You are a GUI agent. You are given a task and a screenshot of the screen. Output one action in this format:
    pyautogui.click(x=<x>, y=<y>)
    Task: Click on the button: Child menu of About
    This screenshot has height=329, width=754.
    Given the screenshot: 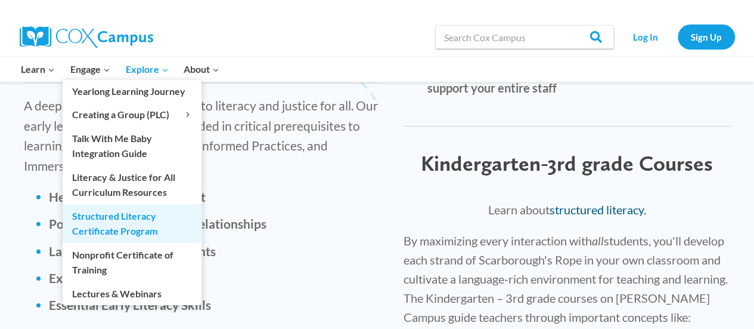 What is the action you would take?
    pyautogui.click(x=202, y=69)
    